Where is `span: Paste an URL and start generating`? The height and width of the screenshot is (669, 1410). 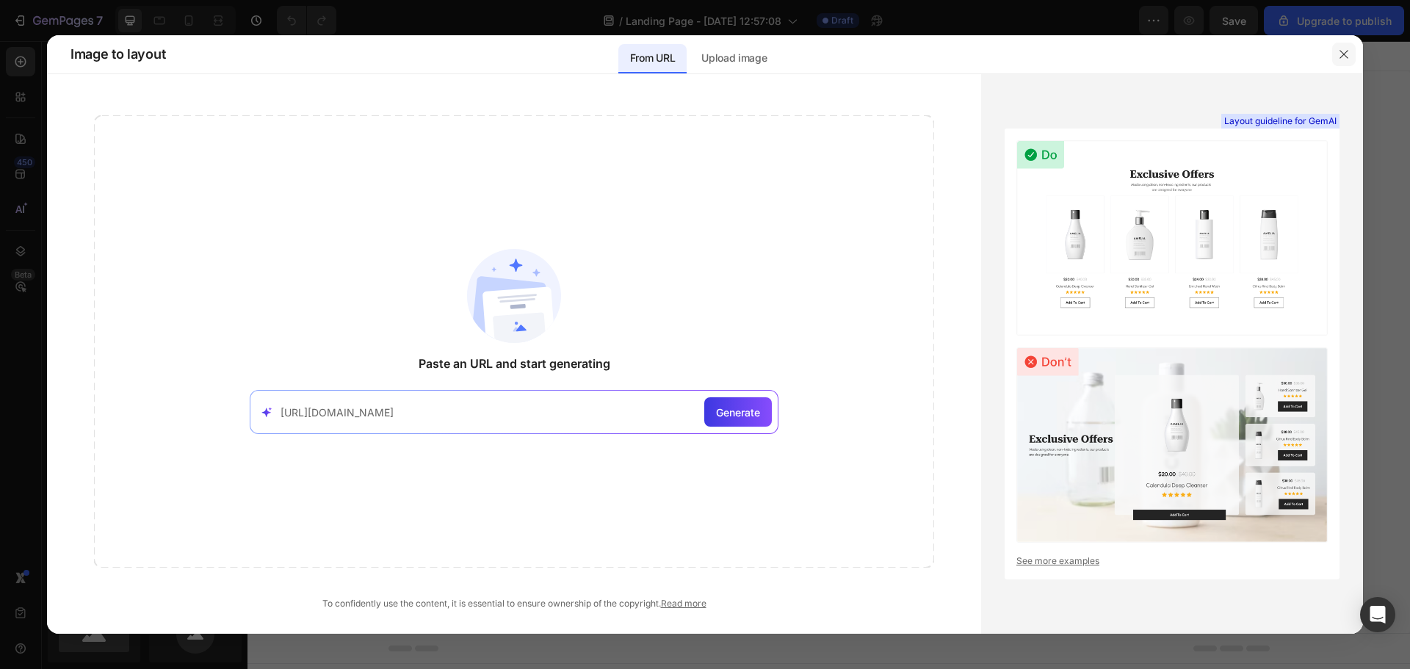 span: Paste an URL and start generating is located at coordinates (514, 363).